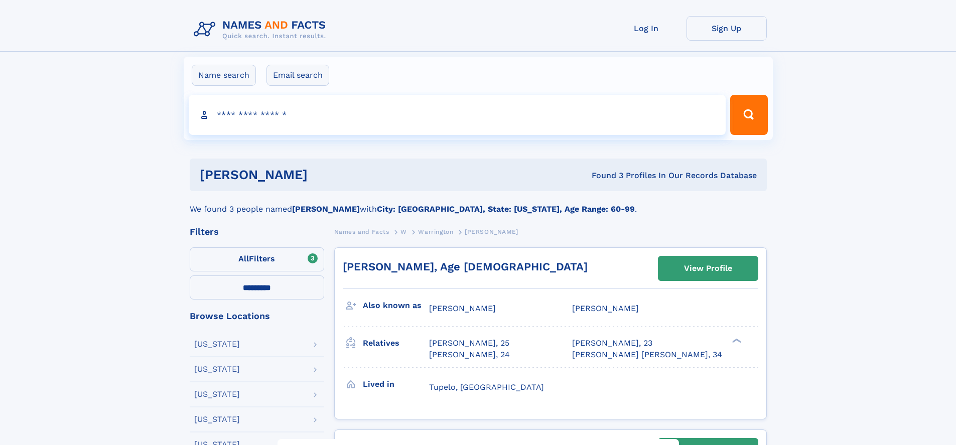 The width and height of the screenshot is (956, 445). I want to click on h3: Lived in, so click(396, 384).